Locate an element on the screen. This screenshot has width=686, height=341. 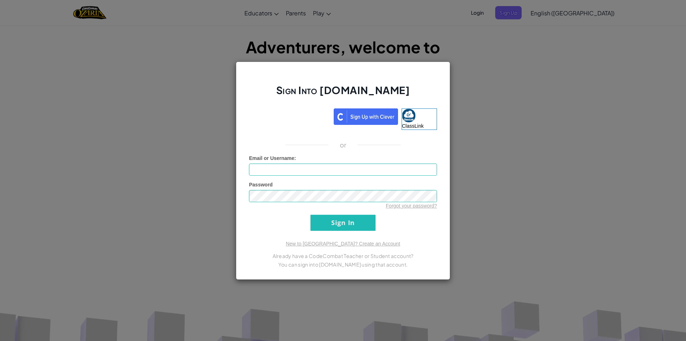
p: Already have a CodeCombat Teacher or Student account? is located at coordinates (343, 256).